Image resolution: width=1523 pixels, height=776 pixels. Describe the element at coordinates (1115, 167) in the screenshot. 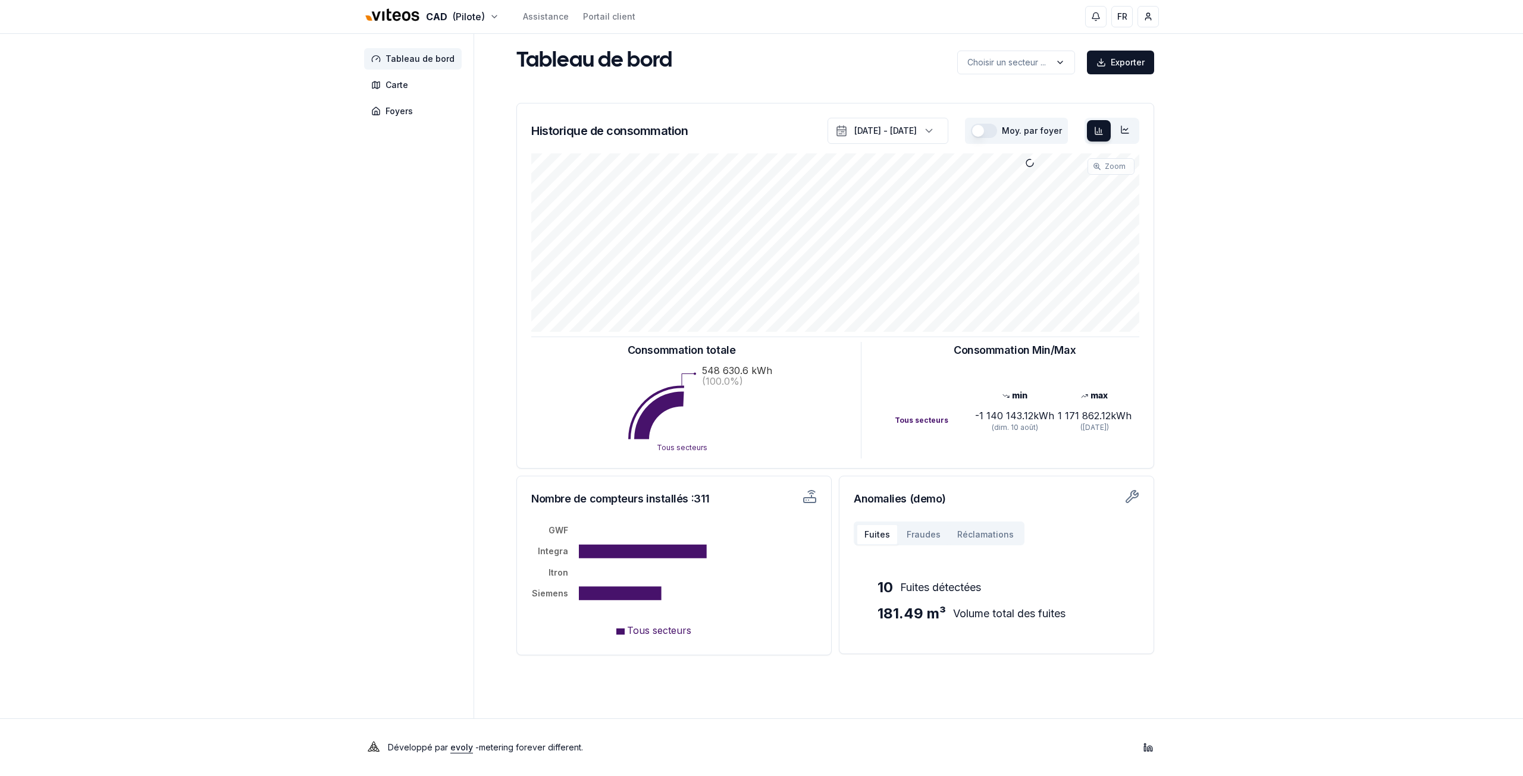

I see `span: Zoom` at that location.